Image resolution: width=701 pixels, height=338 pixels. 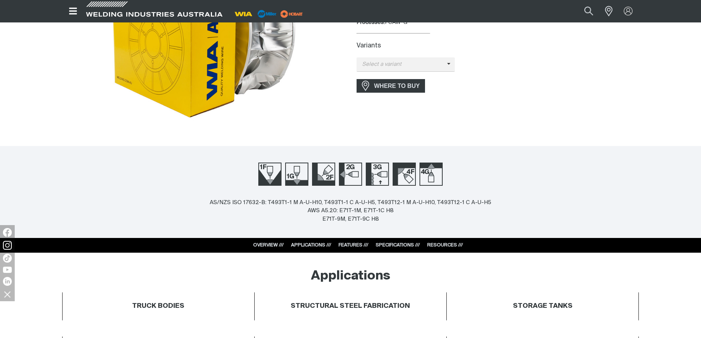 I want to click on a: miller, so click(x=291, y=14).